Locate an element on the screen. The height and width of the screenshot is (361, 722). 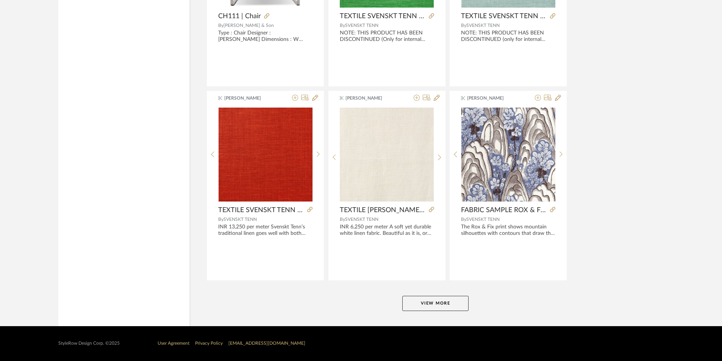
img: TEXTILE SVENSKT TENN LINEN ORANGE (SCSH005) is located at coordinates (265, 154).